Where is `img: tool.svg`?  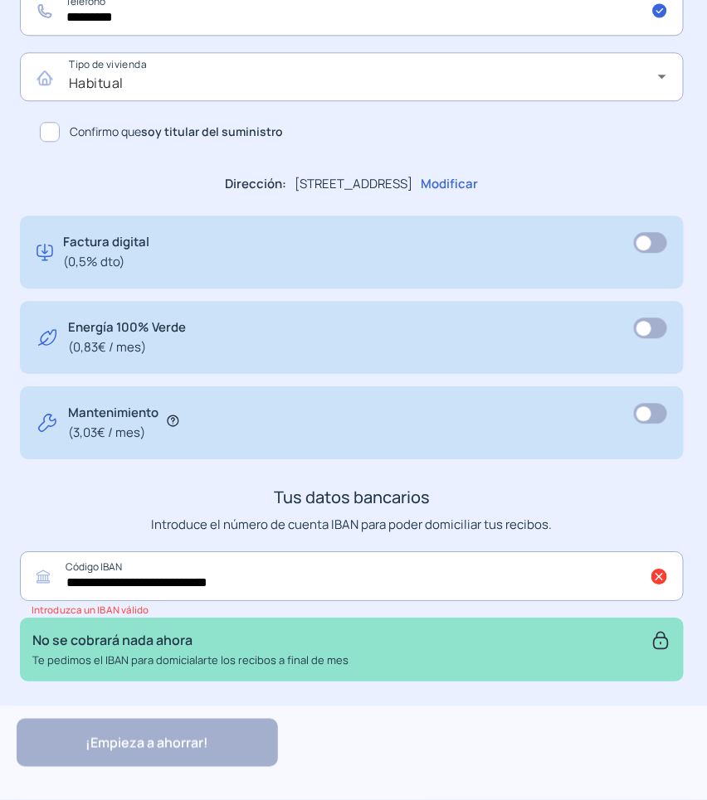
img: tool.svg is located at coordinates (47, 423).